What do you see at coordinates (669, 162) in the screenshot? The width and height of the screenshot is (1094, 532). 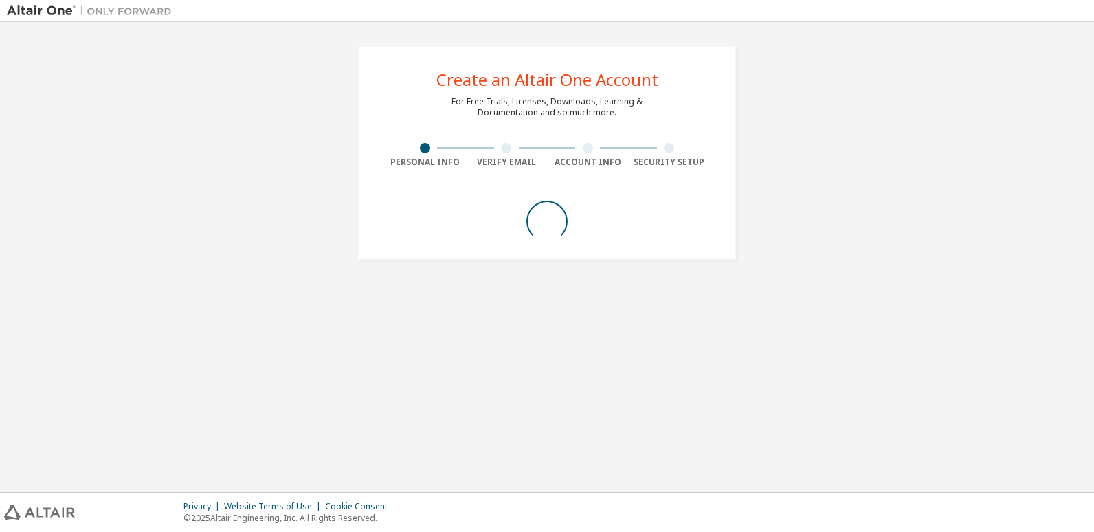 I see `div: Security Setup` at bounding box center [669, 162].